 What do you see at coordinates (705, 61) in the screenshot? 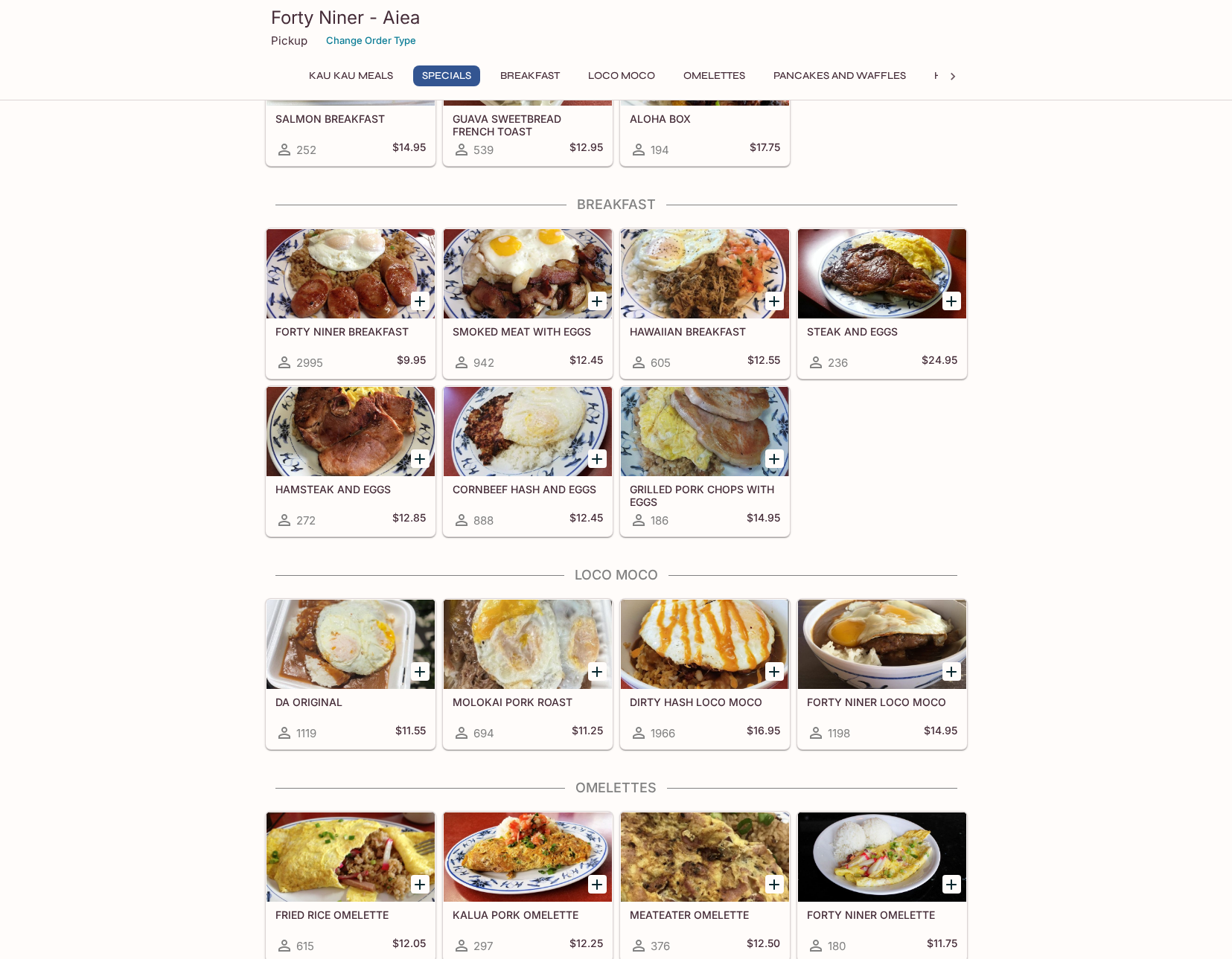
I see `div: ALOHA BOX` at bounding box center [705, 61].